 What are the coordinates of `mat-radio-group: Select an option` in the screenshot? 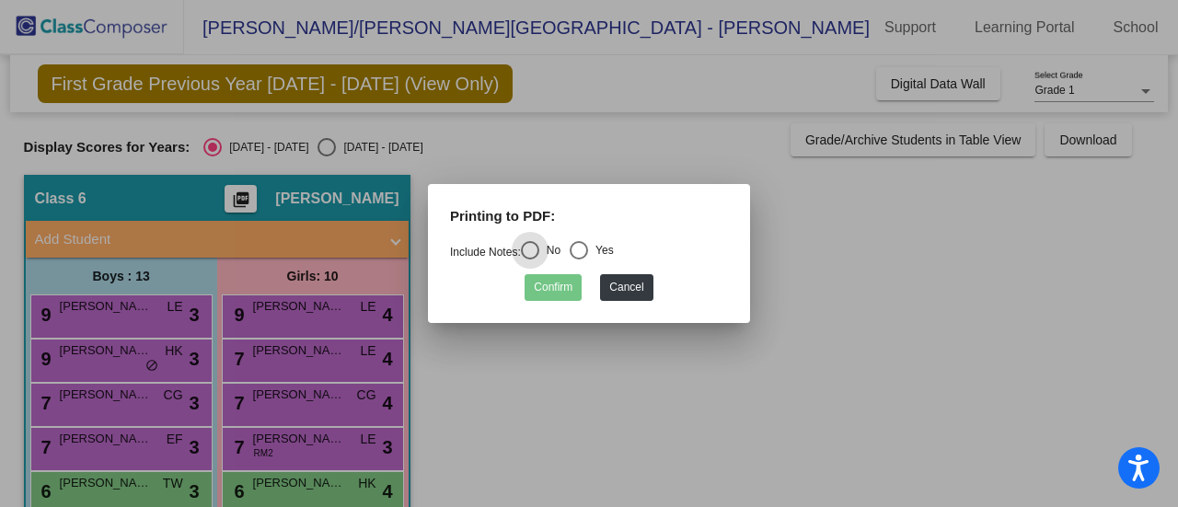 It's located at (532, 252).